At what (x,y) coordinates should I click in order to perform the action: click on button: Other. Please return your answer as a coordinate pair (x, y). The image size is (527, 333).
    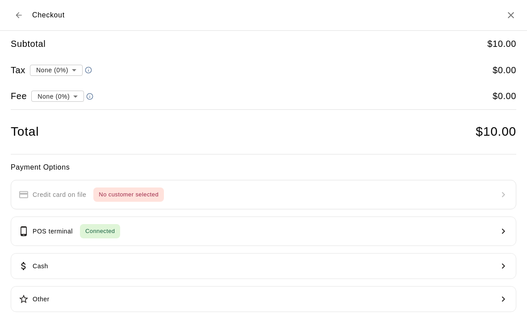
    Looking at the image, I should click on (264, 299).